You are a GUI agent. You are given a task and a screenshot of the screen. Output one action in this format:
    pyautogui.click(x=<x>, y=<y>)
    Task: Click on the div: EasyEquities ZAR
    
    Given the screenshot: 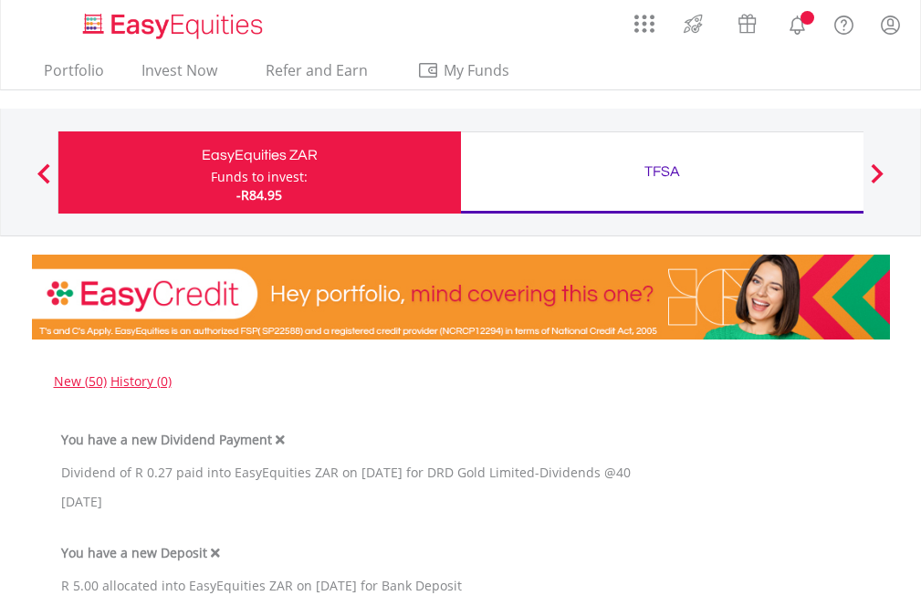 What is the action you would take?
    pyautogui.click(x=259, y=155)
    